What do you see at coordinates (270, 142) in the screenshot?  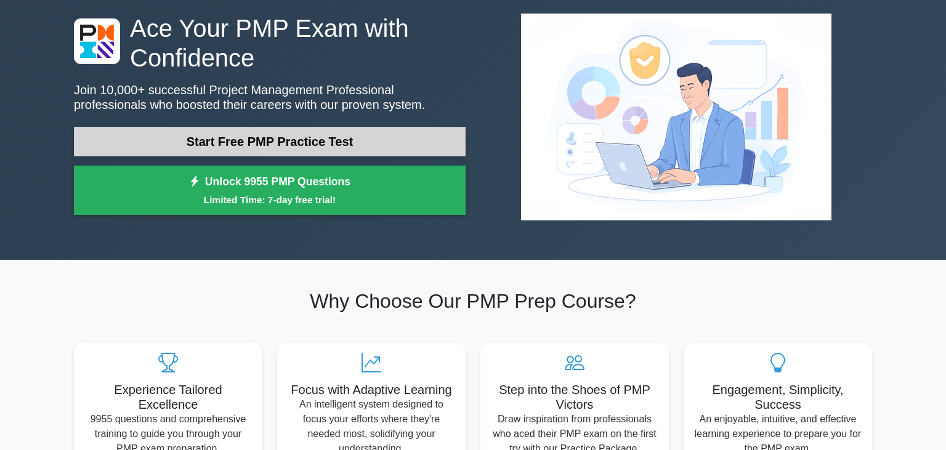 I see `a: Start Free PMP Practice Test` at bounding box center [270, 142].